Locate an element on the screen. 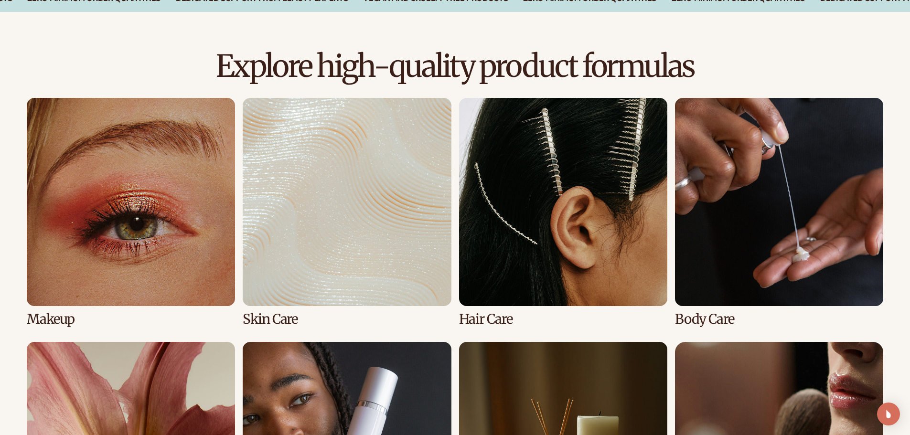 The image size is (910, 435). div: 4 / 8 is located at coordinates (779, 212).